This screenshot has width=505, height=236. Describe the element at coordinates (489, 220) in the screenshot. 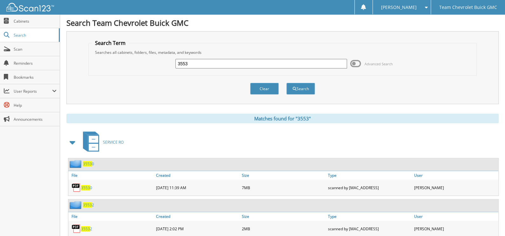

I see `div: Chat Widget` at that location.